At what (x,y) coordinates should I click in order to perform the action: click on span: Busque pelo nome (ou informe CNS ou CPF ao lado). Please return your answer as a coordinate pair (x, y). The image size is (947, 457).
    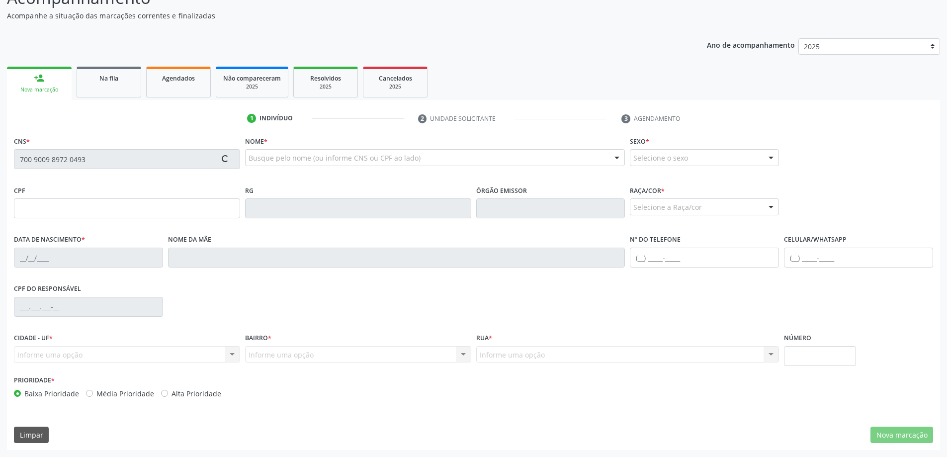
    Looking at the image, I should click on (335, 158).